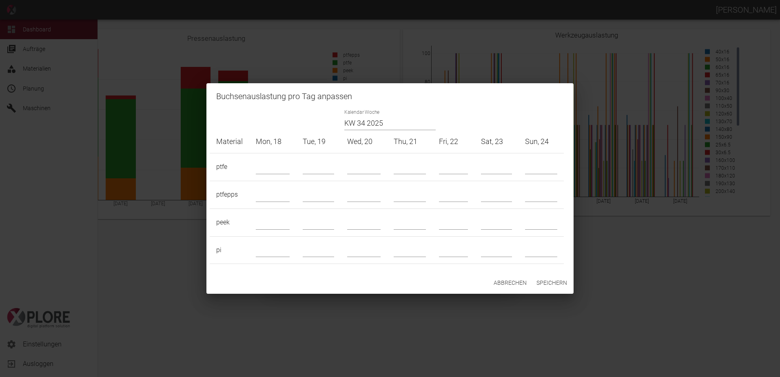 This screenshot has width=780, height=377. What do you see at coordinates (510, 283) in the screenshot?
I see `button: Abbrechen` at bounding box center [510, 283].